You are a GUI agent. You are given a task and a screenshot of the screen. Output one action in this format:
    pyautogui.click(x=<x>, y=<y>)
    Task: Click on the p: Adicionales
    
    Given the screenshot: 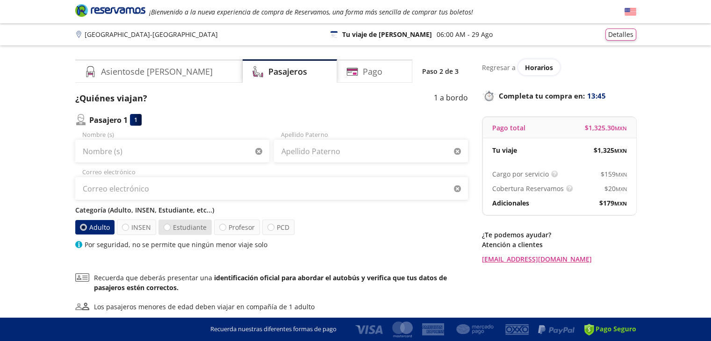 What is the action you would take?
    pyautogui.click(x=511, y=203)
    